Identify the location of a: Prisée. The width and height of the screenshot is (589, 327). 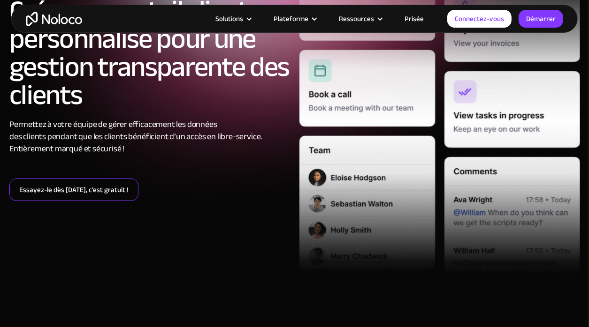
(414, 19).